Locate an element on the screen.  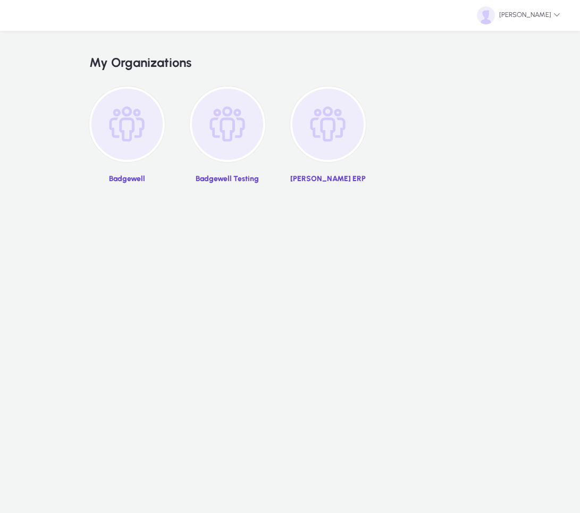
img: default-user.png is located at coordinates (486, 15).